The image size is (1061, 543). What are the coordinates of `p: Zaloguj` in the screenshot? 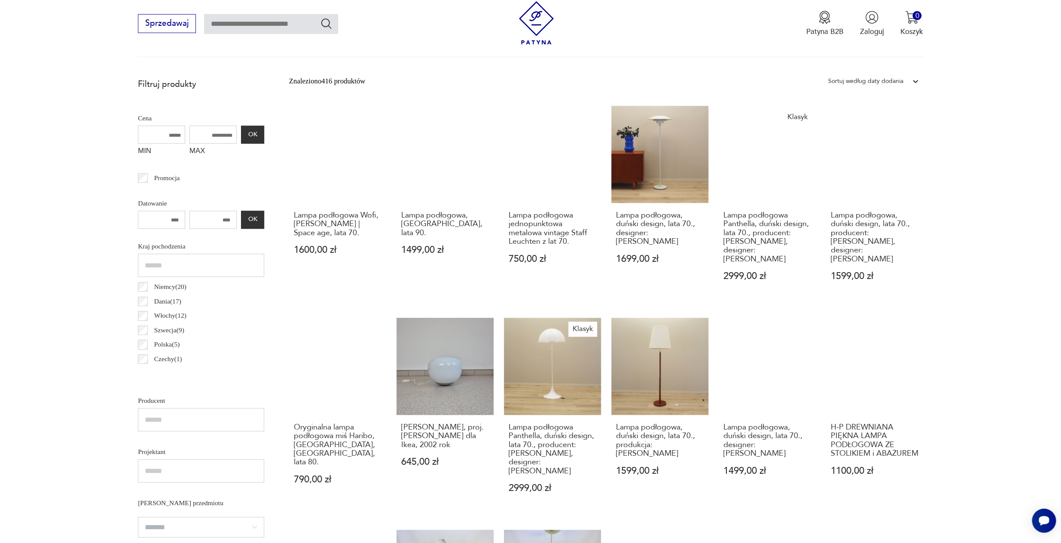 It's located at (872, 31).